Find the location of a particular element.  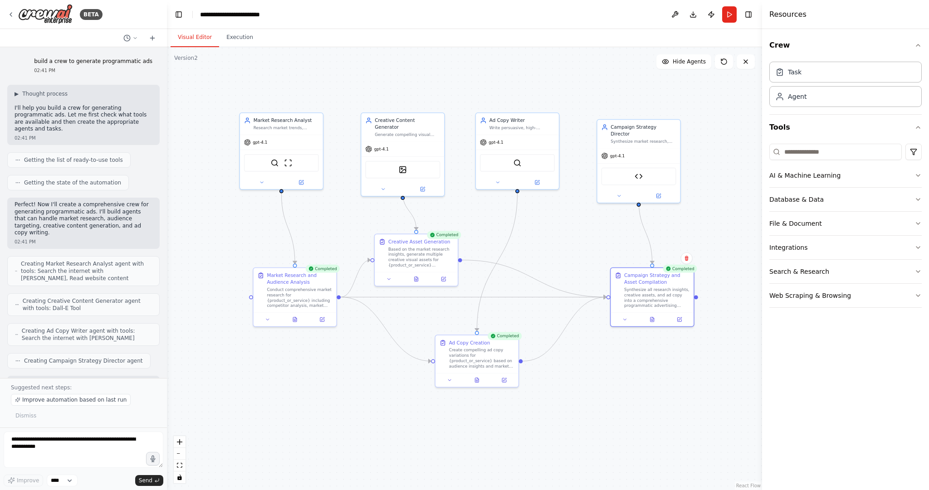

div: Write persuasive, high-converting ad copy for {product_or_service} across multiple formats and pl... is located at coordinates (522, 128).